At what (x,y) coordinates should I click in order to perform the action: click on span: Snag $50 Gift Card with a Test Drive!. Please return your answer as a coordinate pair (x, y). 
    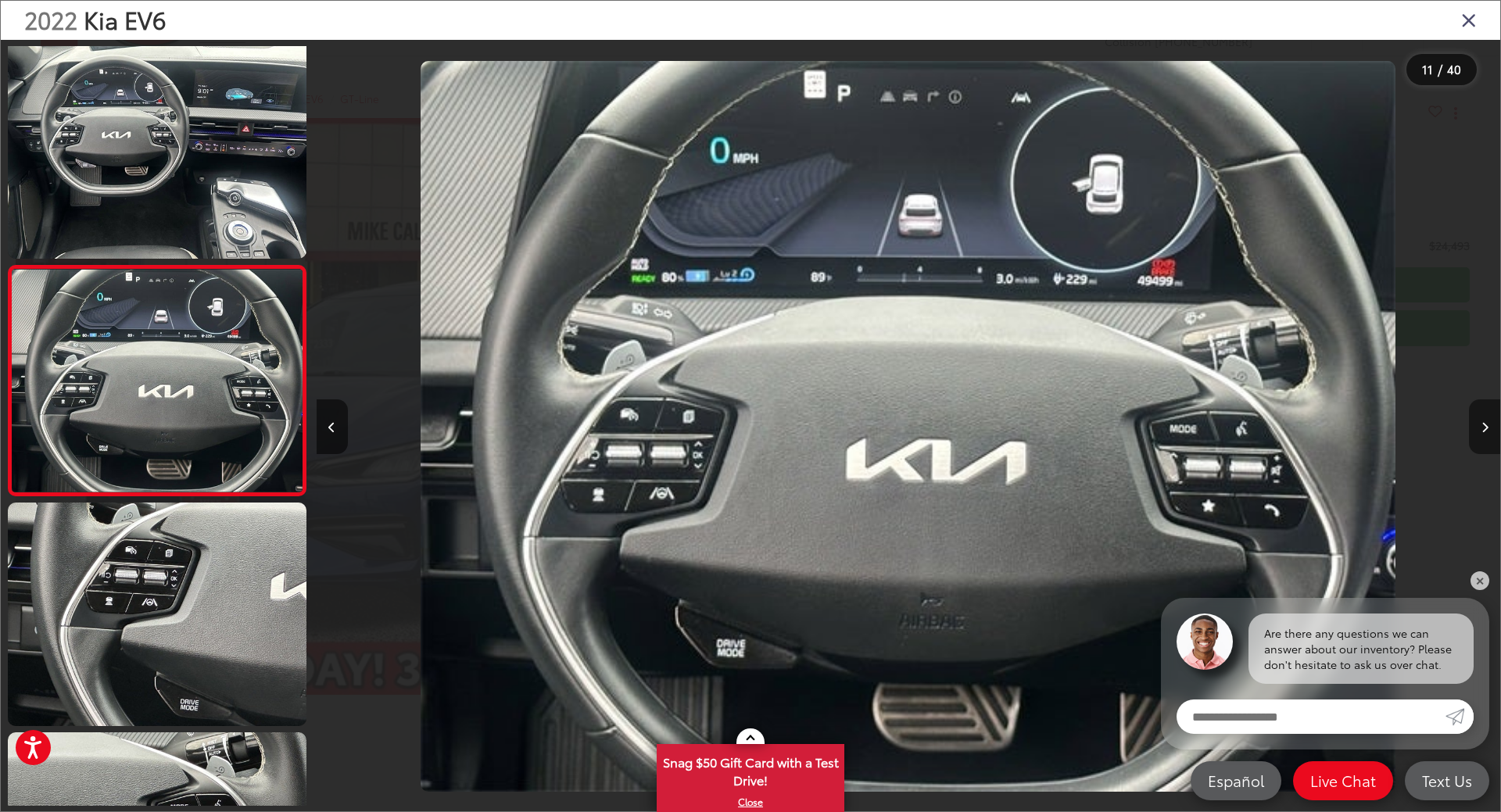
    Looking at the image, I should click on (750, 769).